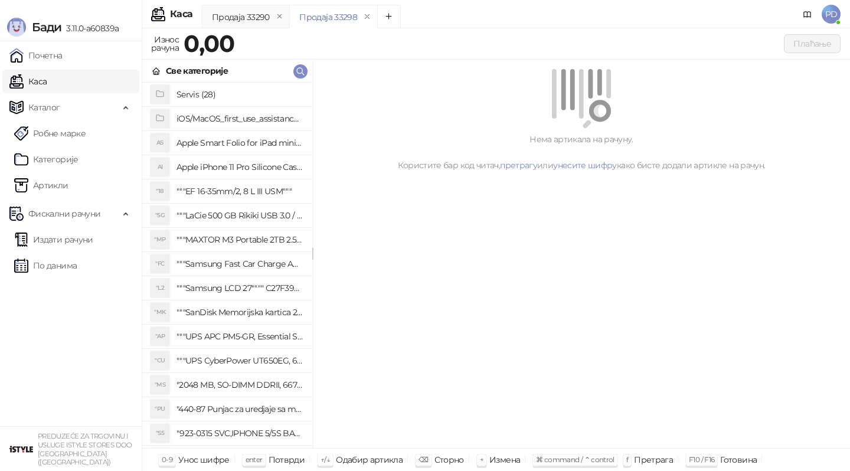 The height and width of the screenshot is (471, 850). Describe the element at coordinates (240, 119) in the screenshot. I see `h4: iOS/MacOS_first_use_assistance (4)` at that location.